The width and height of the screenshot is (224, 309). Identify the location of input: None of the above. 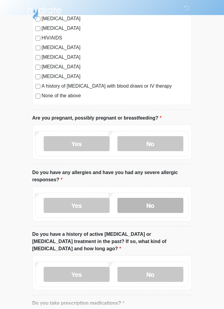
(38, 96).